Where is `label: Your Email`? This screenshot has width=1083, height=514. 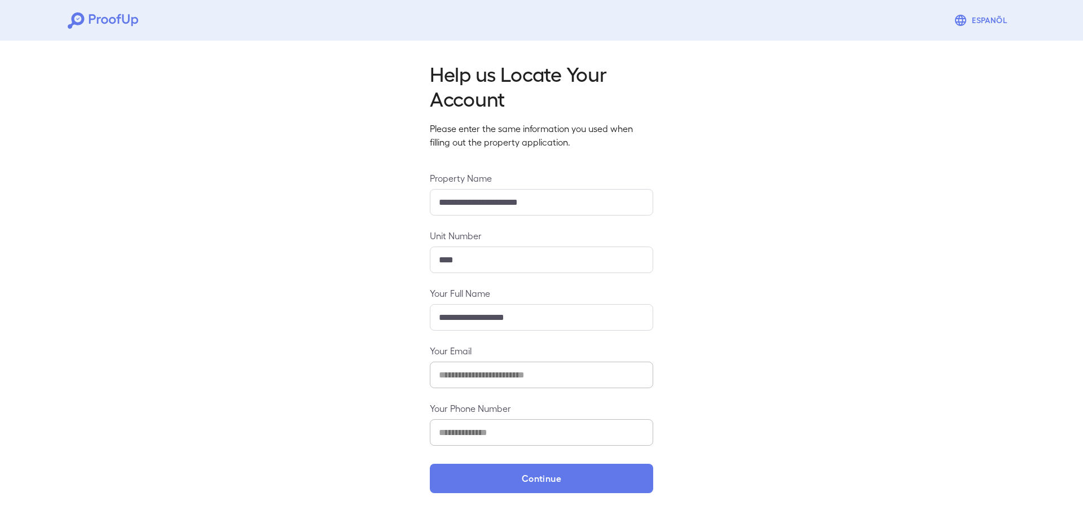
label: Your Email is located at coordinates (542, 350).